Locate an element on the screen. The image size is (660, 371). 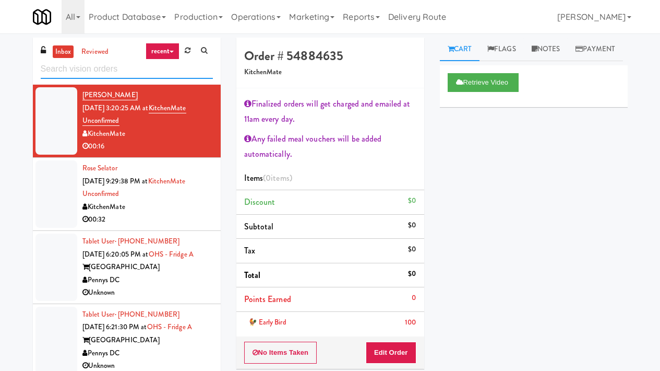
a: Rose Selator is located at coordinates (100, 168).